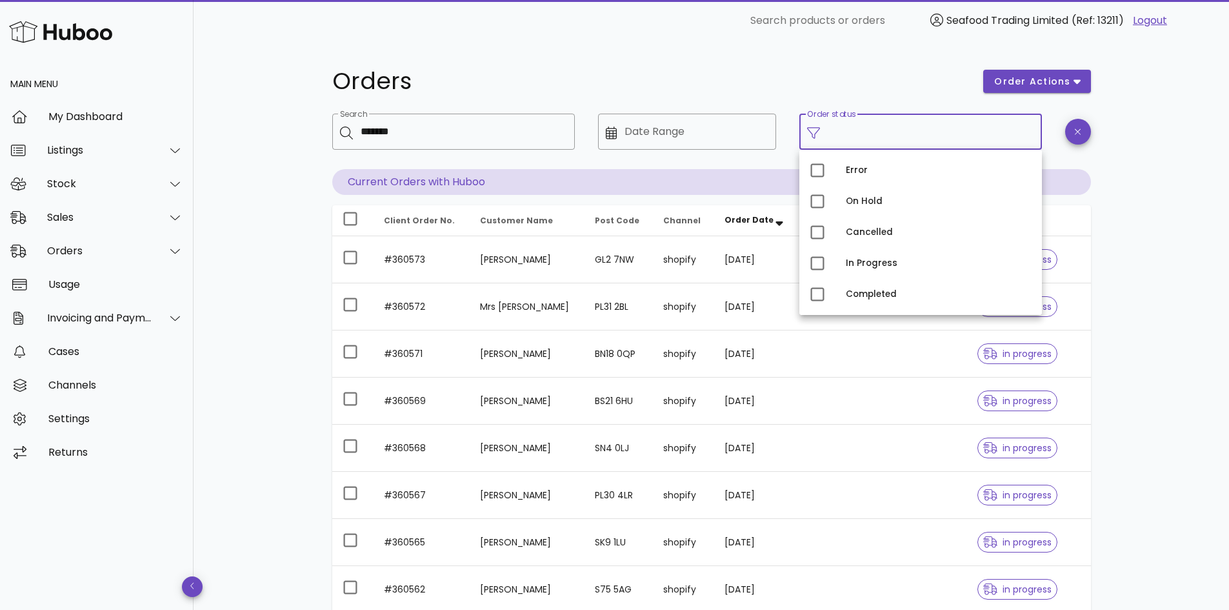 The height and width of the screenshot is (610, 1229). What do you see at coordinates (115, 116) in the screenshot?
I see `div: My Dashboard` at bounding box center [115, 116].